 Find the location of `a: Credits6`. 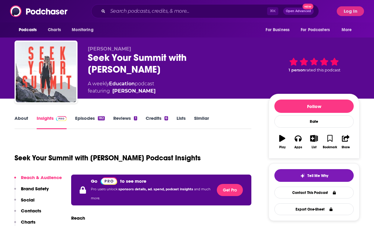

a: Credits6 is located at coordinates (157, 122).